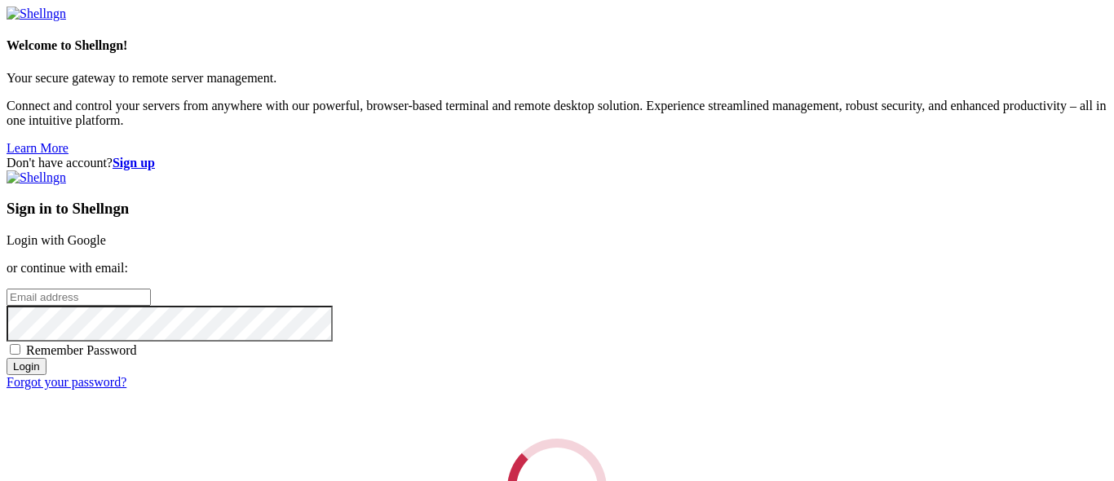 This screenshot has width=1114, height=481. Describe the element at coordinates (26, 366) in the screenshot. I see `input: Login` at that location.